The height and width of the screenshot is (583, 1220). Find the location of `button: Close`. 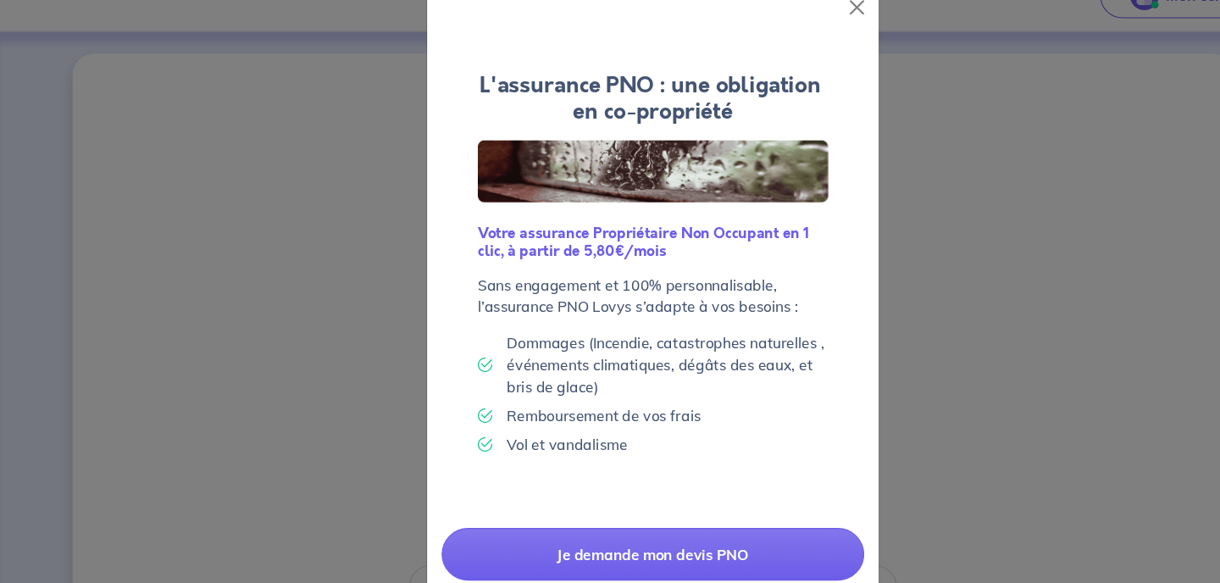

button: Close is located at coordinates (800, 45).